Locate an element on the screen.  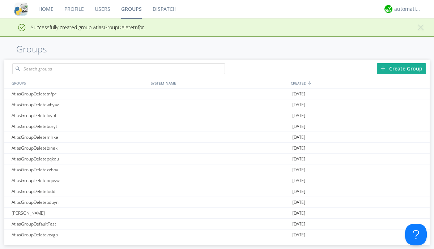
img: d2d01cd9b4174d08988066c6d424eccd is located at coordinates (388, 9).